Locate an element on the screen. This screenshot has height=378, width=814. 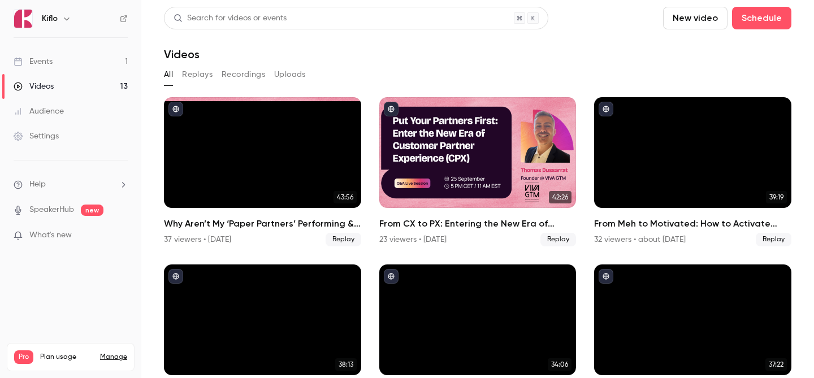
span: Plan usage is located at coordinates (67, 357).